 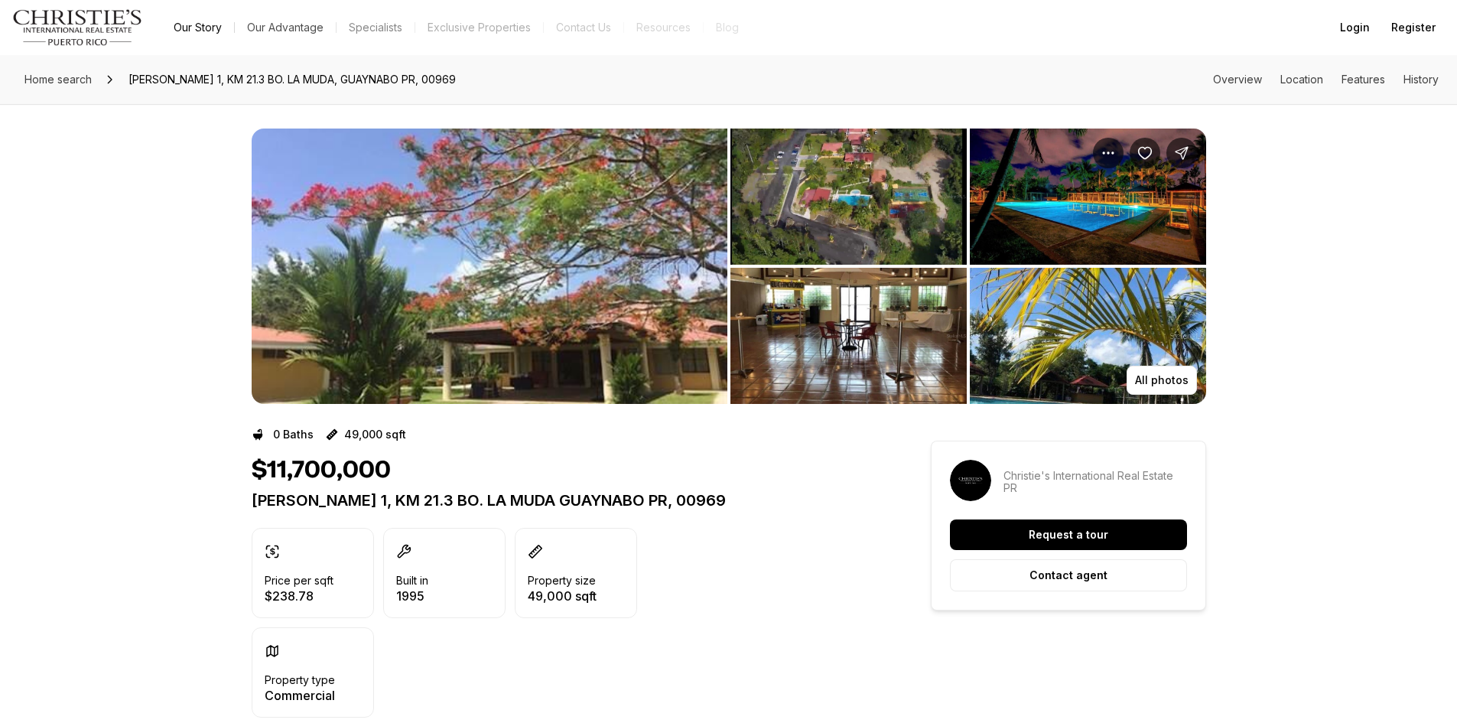 I want to click on button: Contact Us, so click(x=584, y=28).